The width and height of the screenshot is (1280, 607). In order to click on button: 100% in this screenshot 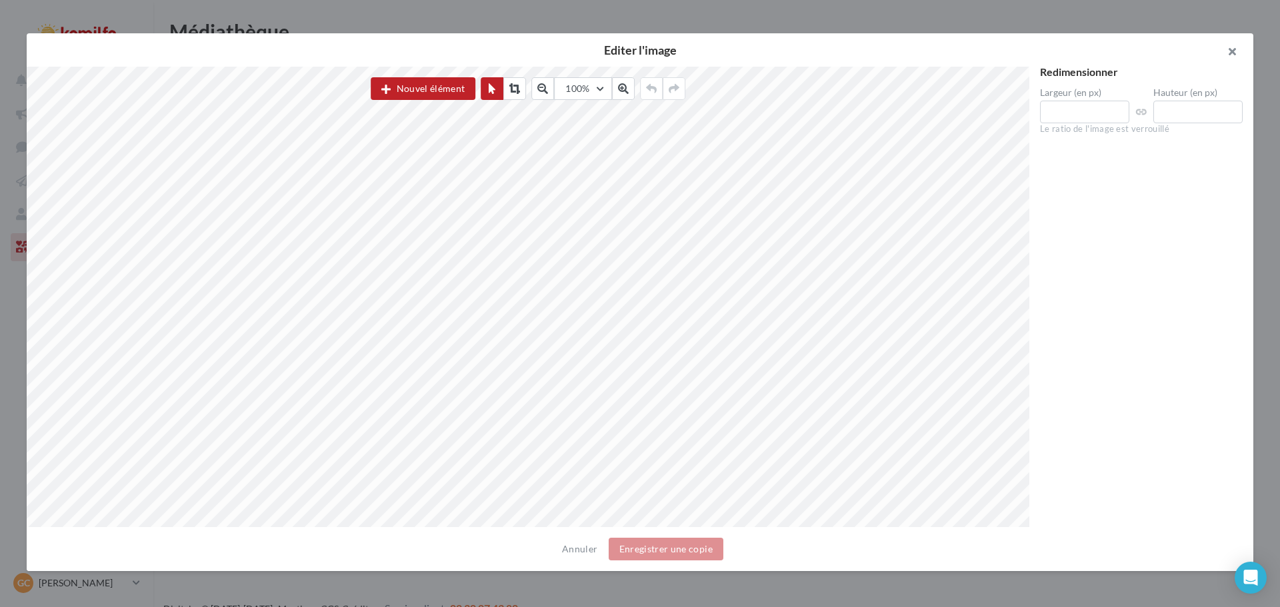, I will do `click(583, 89)`.